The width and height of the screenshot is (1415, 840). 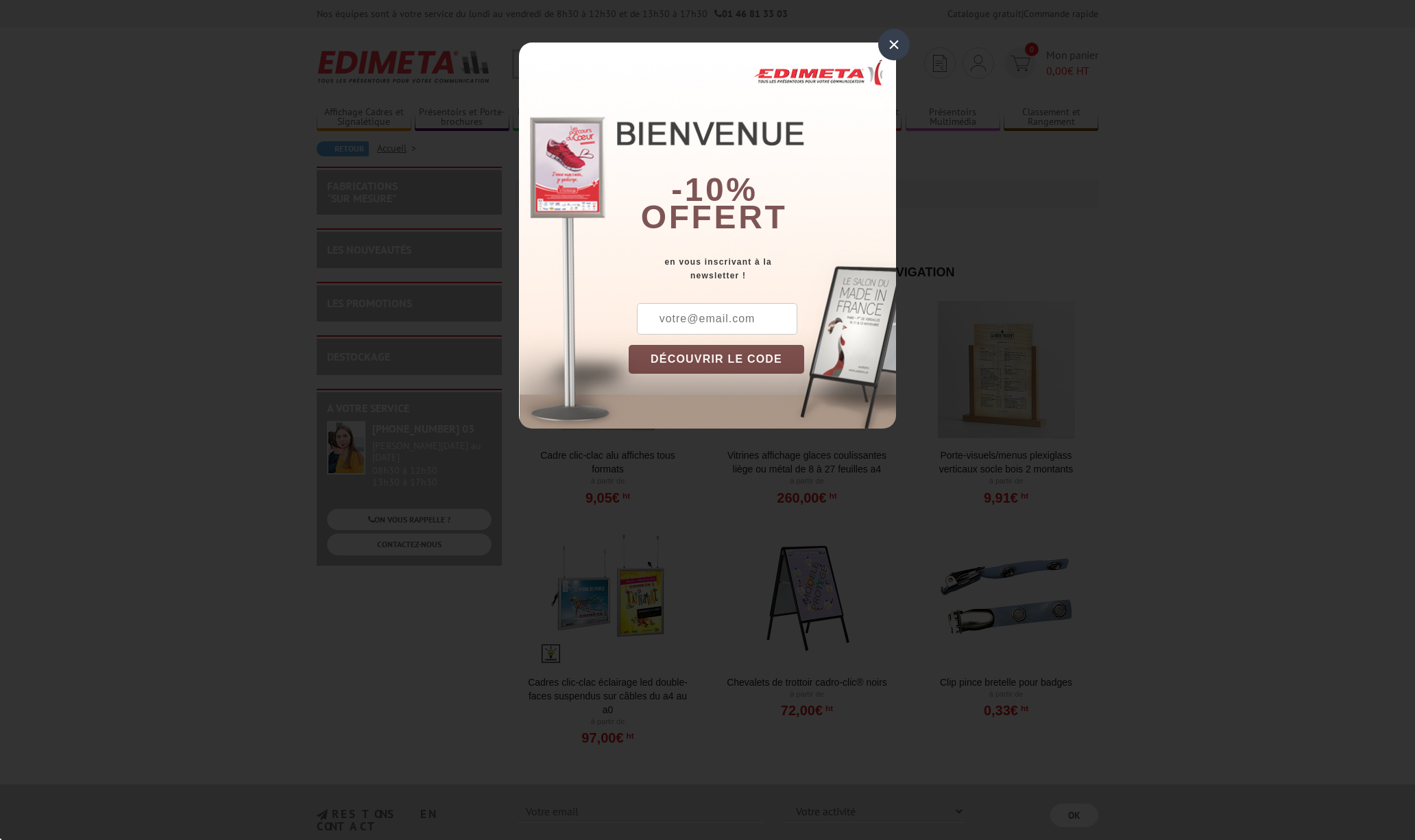 I want to click on button: DÉCOUVRIR LE CODE, so click(x=716, y=360).